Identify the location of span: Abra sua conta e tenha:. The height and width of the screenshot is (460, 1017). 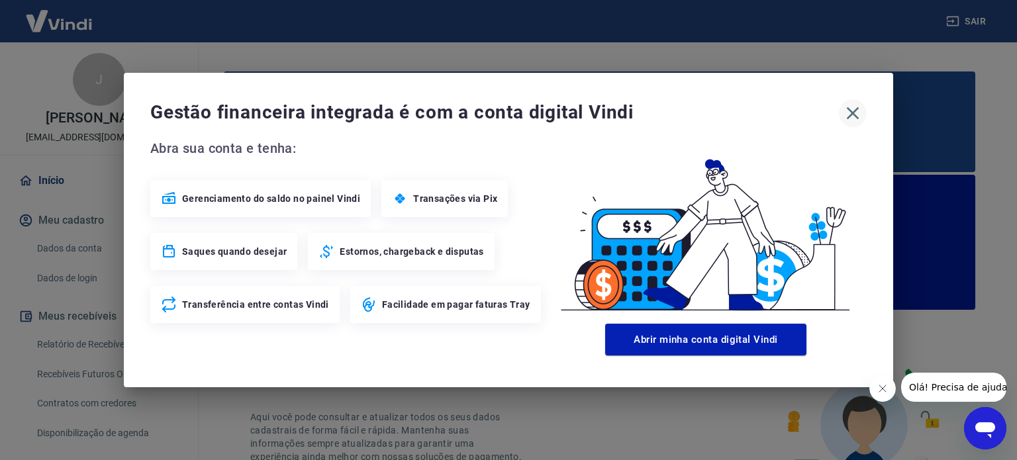
(348, 148).